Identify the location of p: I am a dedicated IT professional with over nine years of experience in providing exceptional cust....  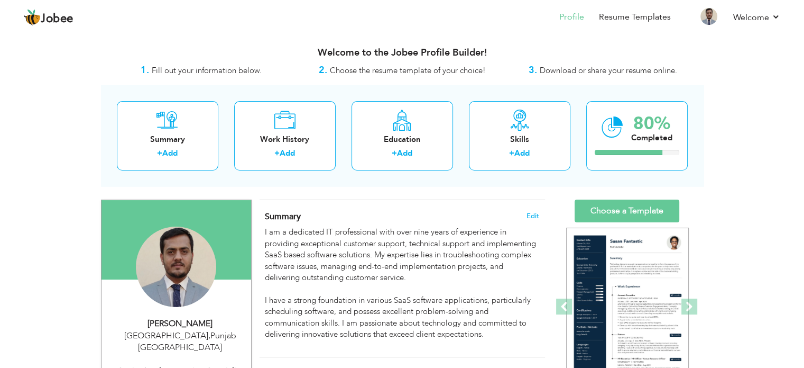
(402, 283).